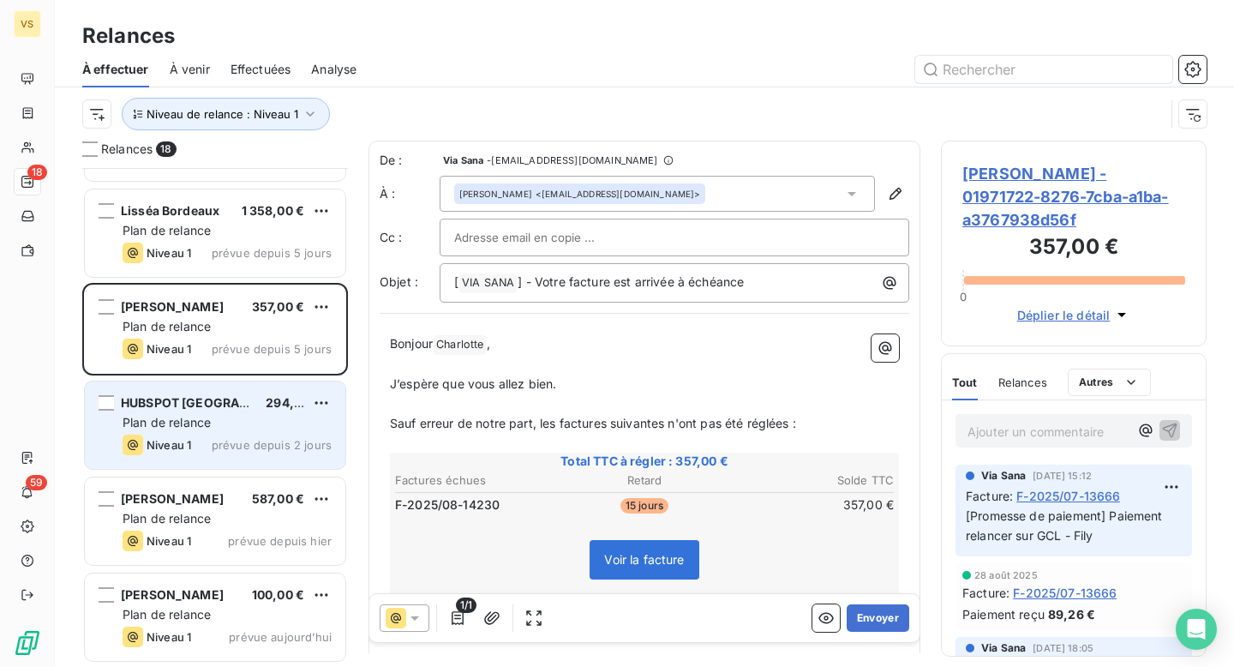  What do you see at coordinates (476, 480) in the screenshot?
I see `th: Factures échues` at bounding box center [476, 480].